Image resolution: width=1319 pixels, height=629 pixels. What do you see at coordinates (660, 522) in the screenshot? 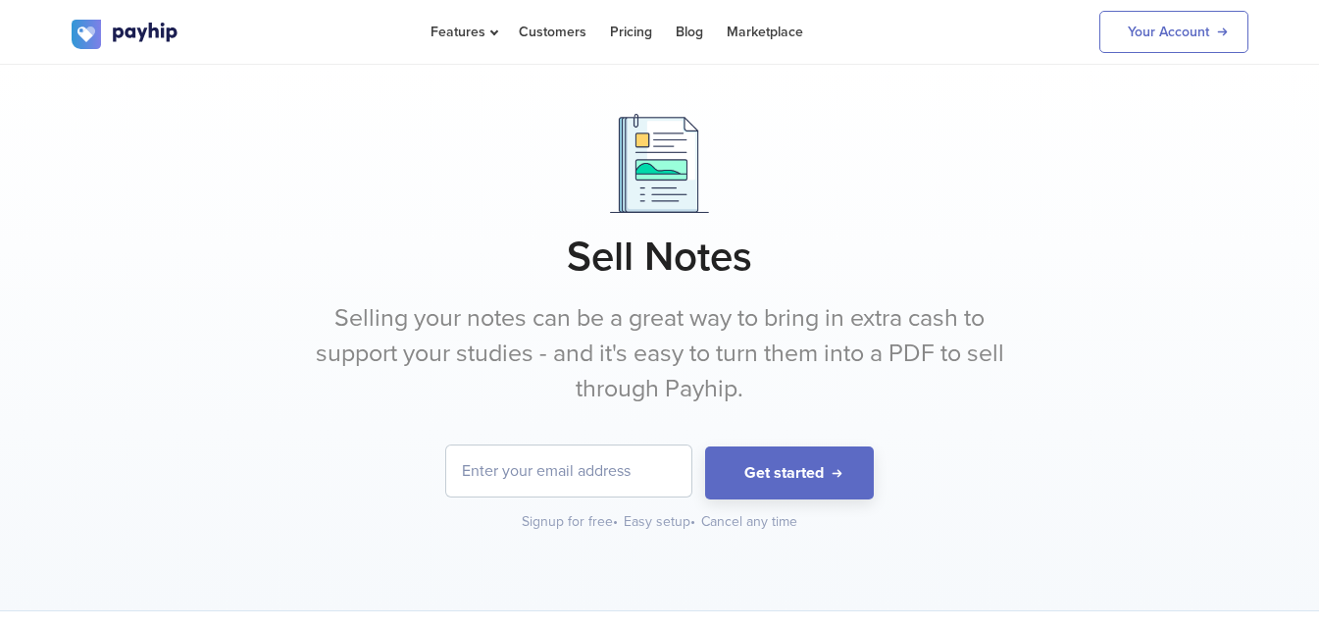
I see `div: Easy setup` at bounding box center [660, 522].